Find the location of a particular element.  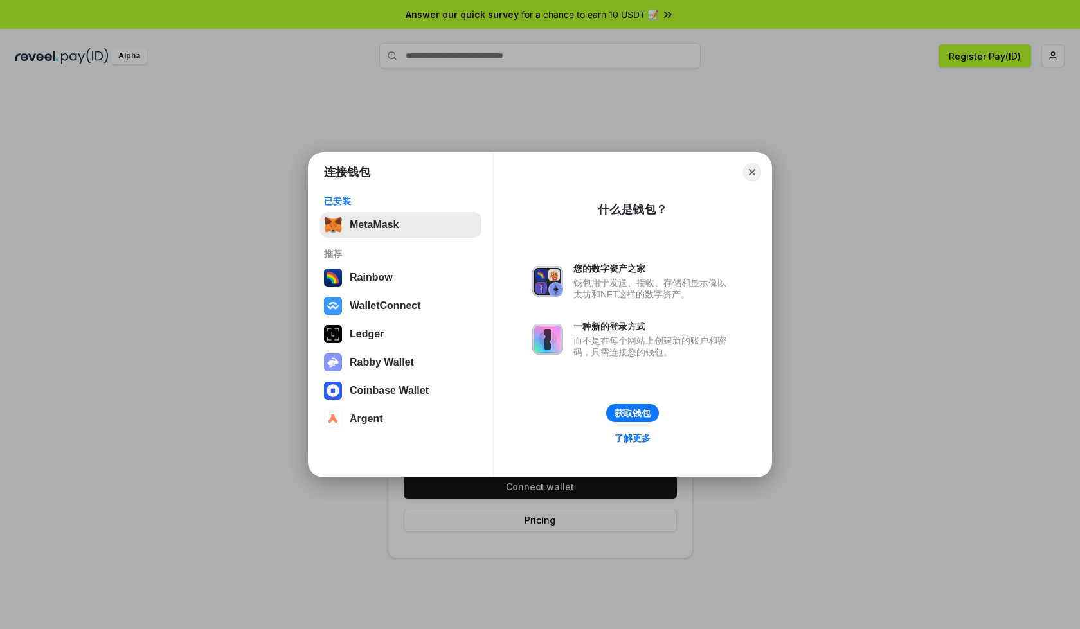

div: Ledger is located at coordinates (366, 334).